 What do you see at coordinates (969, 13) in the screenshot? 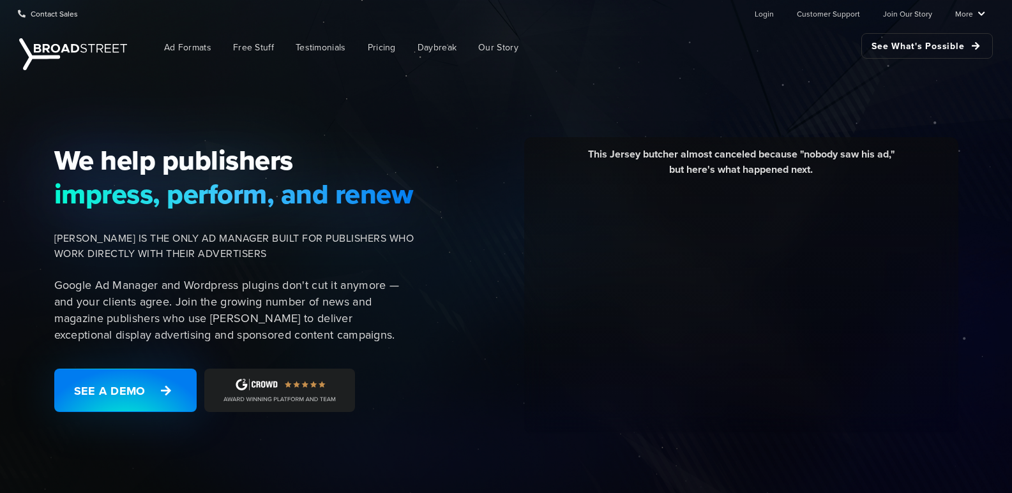
I see `a: More` at bounding box center [969, 13].